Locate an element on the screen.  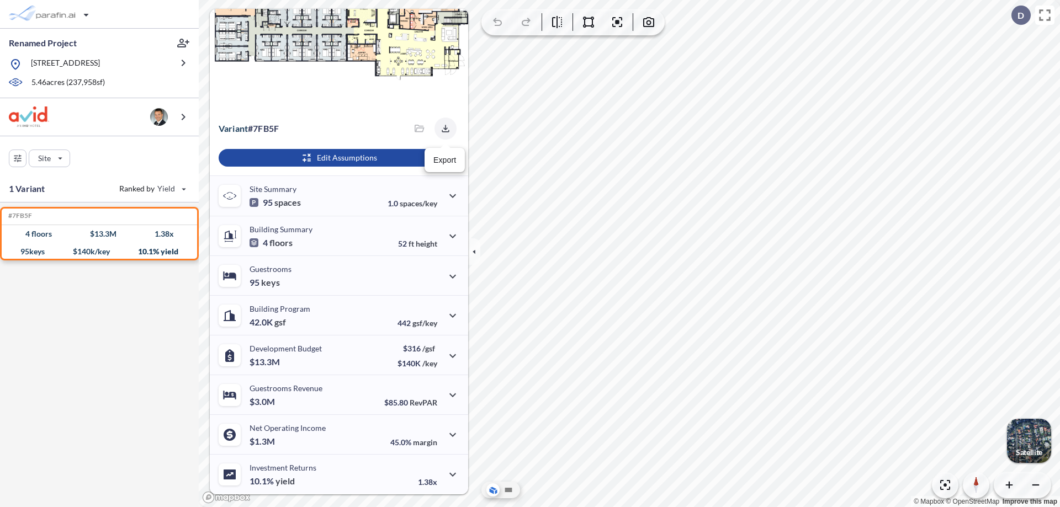
span: spaces/key is located at coordinates (419, 203).